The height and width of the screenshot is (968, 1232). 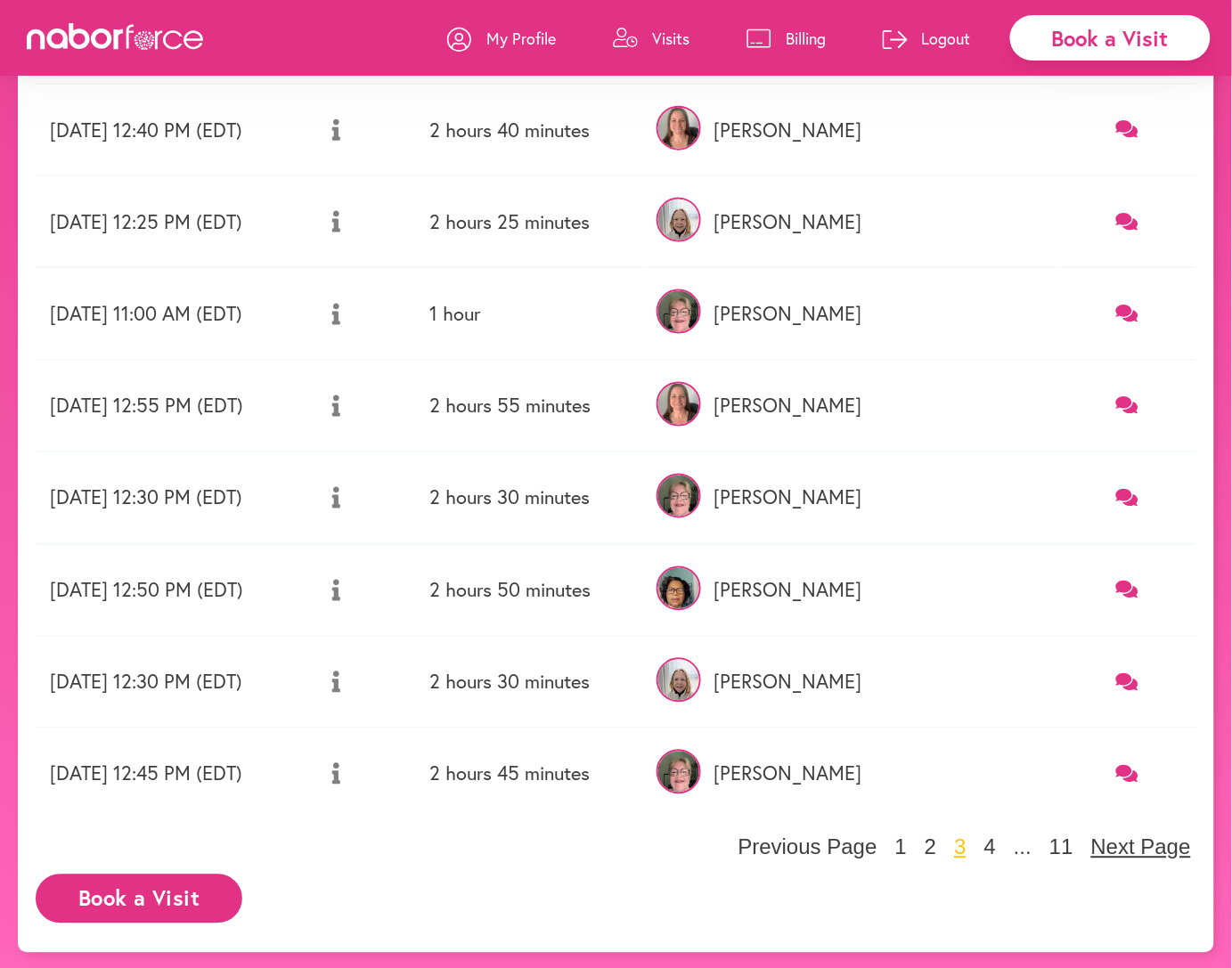 What do you see at coordinates (1061, 849) in the screenshot?
I see `button: 11` at bounding box center [1061, 849].